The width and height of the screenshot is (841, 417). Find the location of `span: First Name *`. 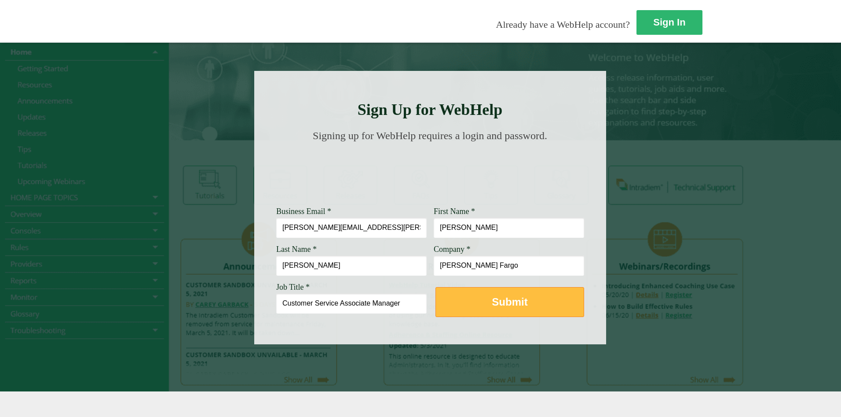

span: First Name * is located at coordinates (454, 211).